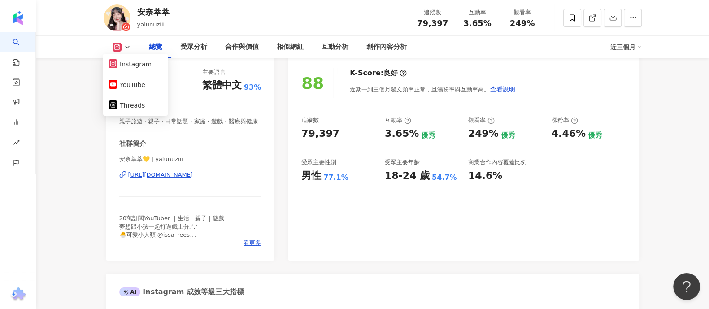 Image resolution: width=709 pixels, height=309 pixels. Describe the element at coordinates (135, 85) in the screenshot. I see `button: YouTube` at that location.